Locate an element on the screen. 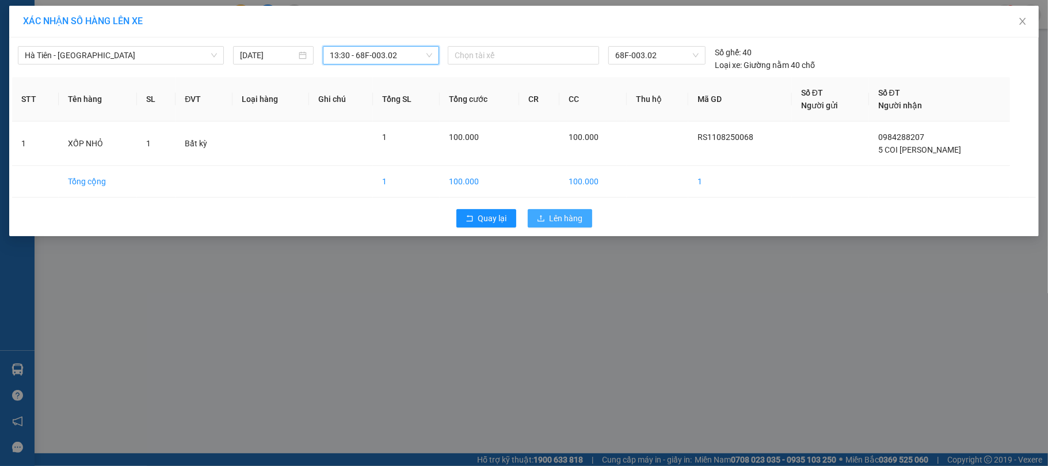  button: rollbackQuay lại is located at coordinates (486, 218).